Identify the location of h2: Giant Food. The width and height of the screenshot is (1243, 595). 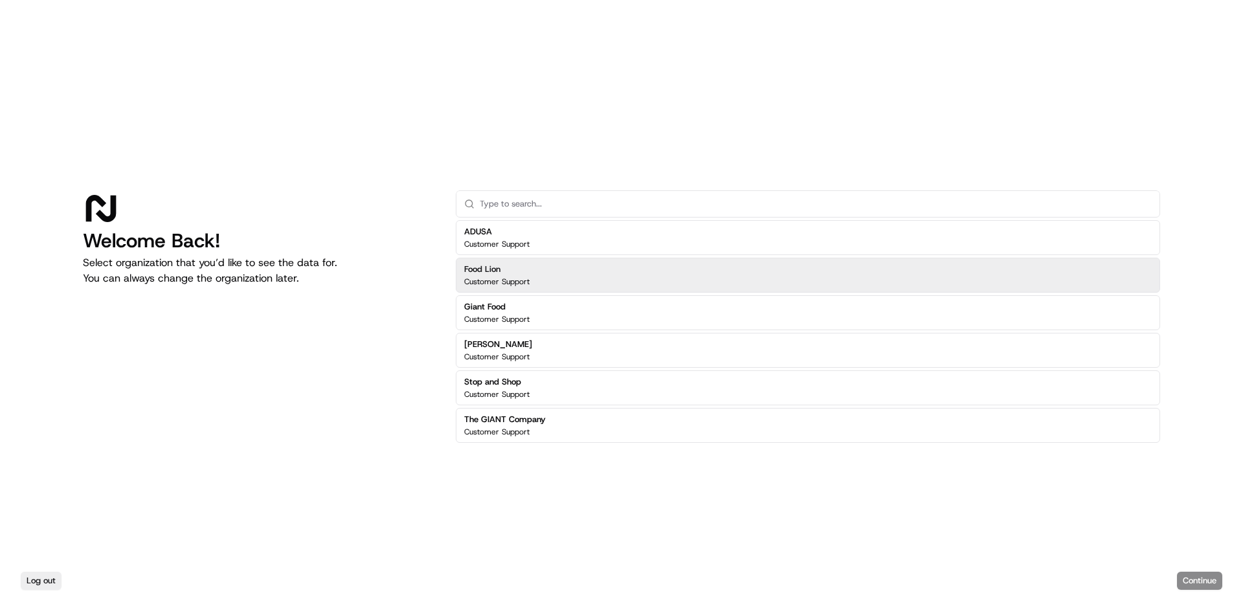
(497, 307).